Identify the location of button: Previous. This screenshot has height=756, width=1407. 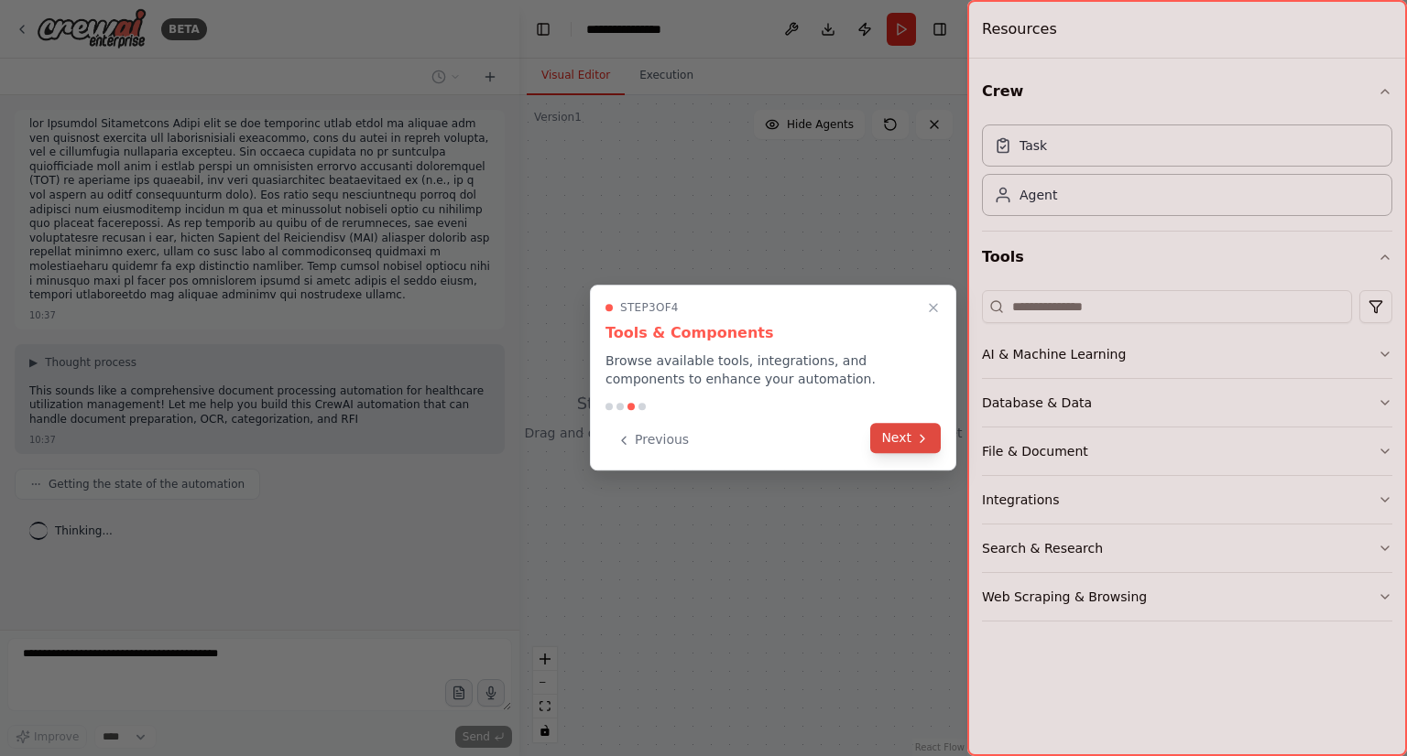
(652, 440).